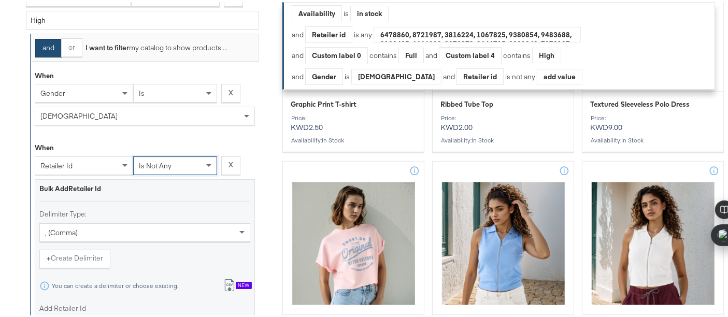 This screenshot has height=317, width=728. I want to click on div: Full, so click(411, 53).